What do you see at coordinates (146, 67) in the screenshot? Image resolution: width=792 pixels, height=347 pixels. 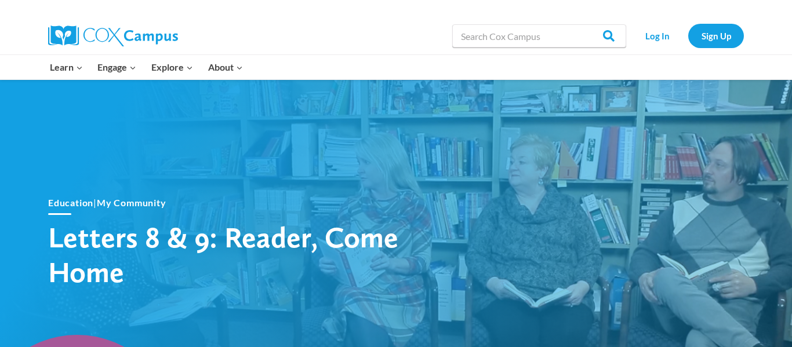 I see `nav: Primary Navigation` at bounding box center [146, 67].